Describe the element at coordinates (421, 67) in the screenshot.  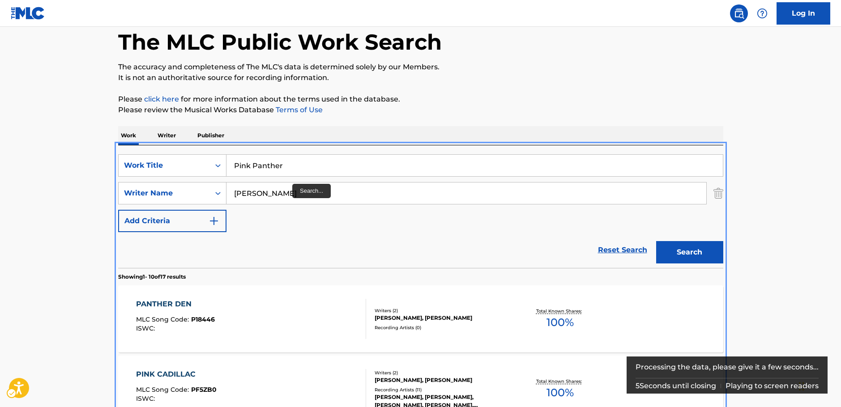
I see `p: The accuracy and completeness of The MLC's data is determined solely by our Members.` at that location.